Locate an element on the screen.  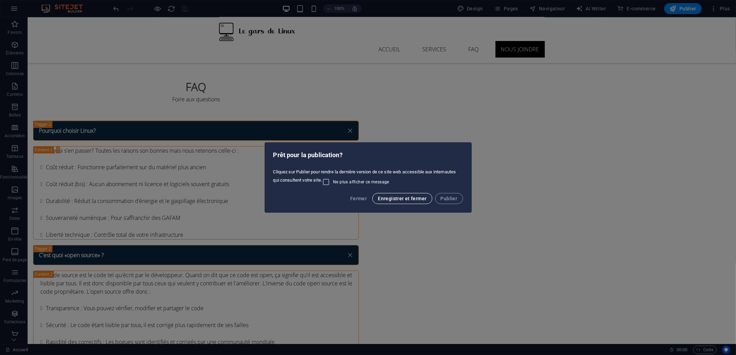
div: Content 1 is located at coordinates (168, 176).